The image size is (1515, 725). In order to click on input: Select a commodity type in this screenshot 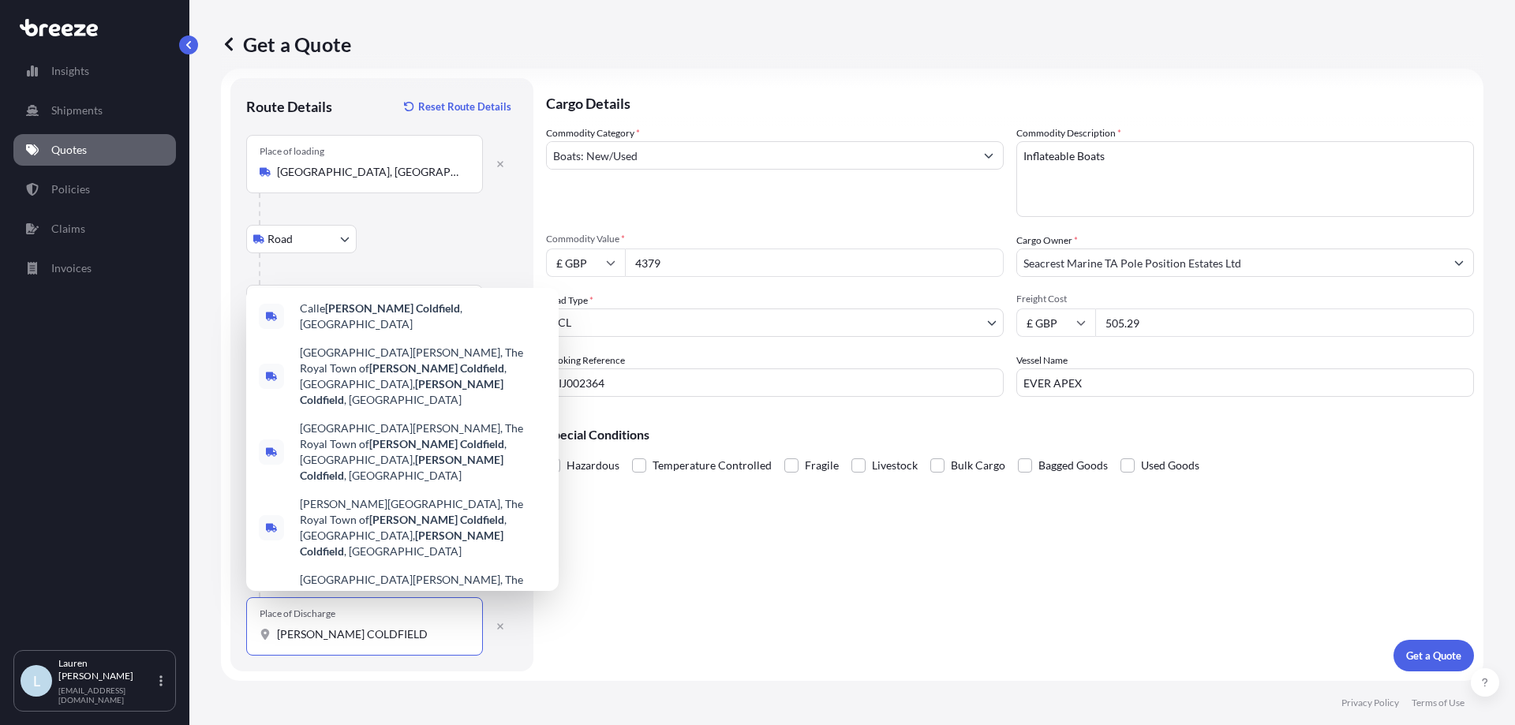, I will do `click(761, 155)`.